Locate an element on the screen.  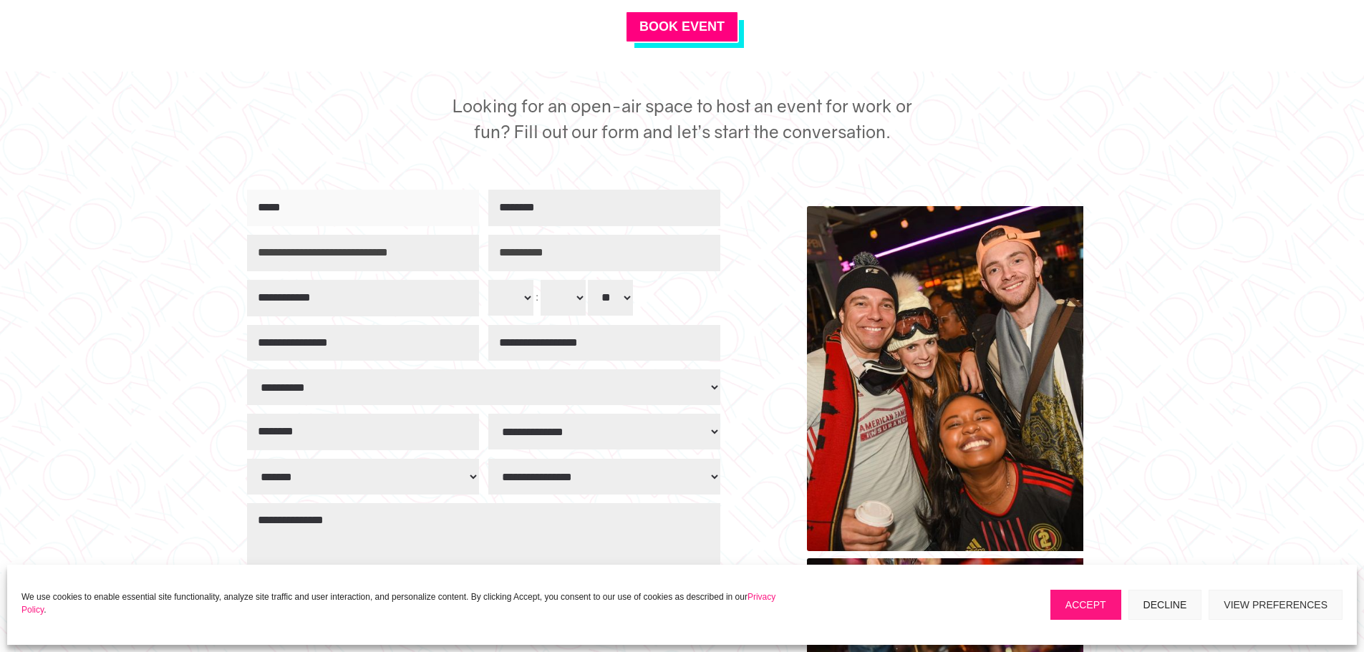
select: Time of Day is located at coordinates (610, 298).